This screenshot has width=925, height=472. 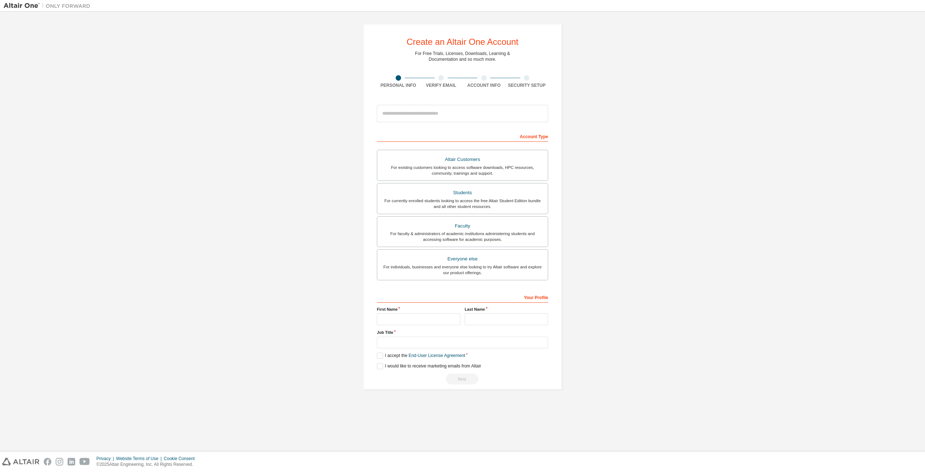 I want to click on label: I would like to receive marketing emails from Altair, so click(x=429, y=366).